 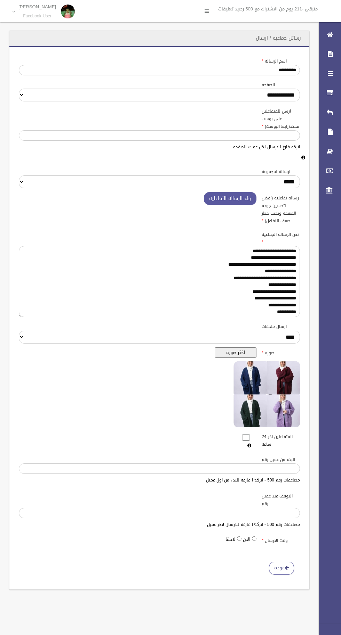 What do you see at coordinates (37, 16) in the screenshot?
I see `small: Facebook User` at bounding box center [37, 16].